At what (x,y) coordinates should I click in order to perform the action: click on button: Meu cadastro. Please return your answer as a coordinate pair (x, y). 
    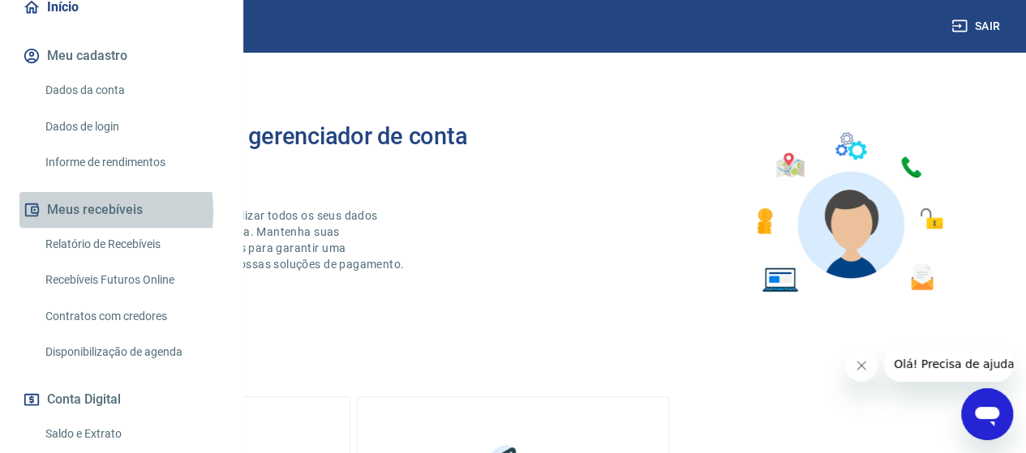
    Looking at the image, I should click on (121, 56).